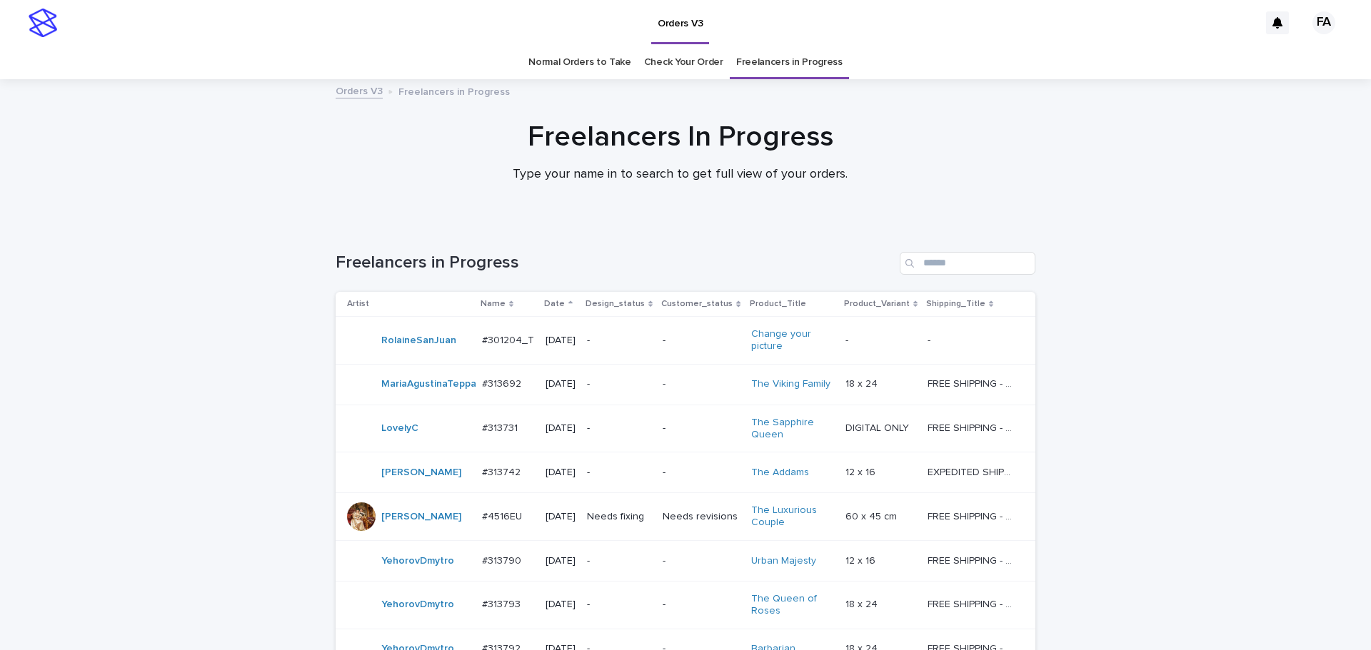  I want to click on a: MariaAgustinaTeppa, so click(428, 384).